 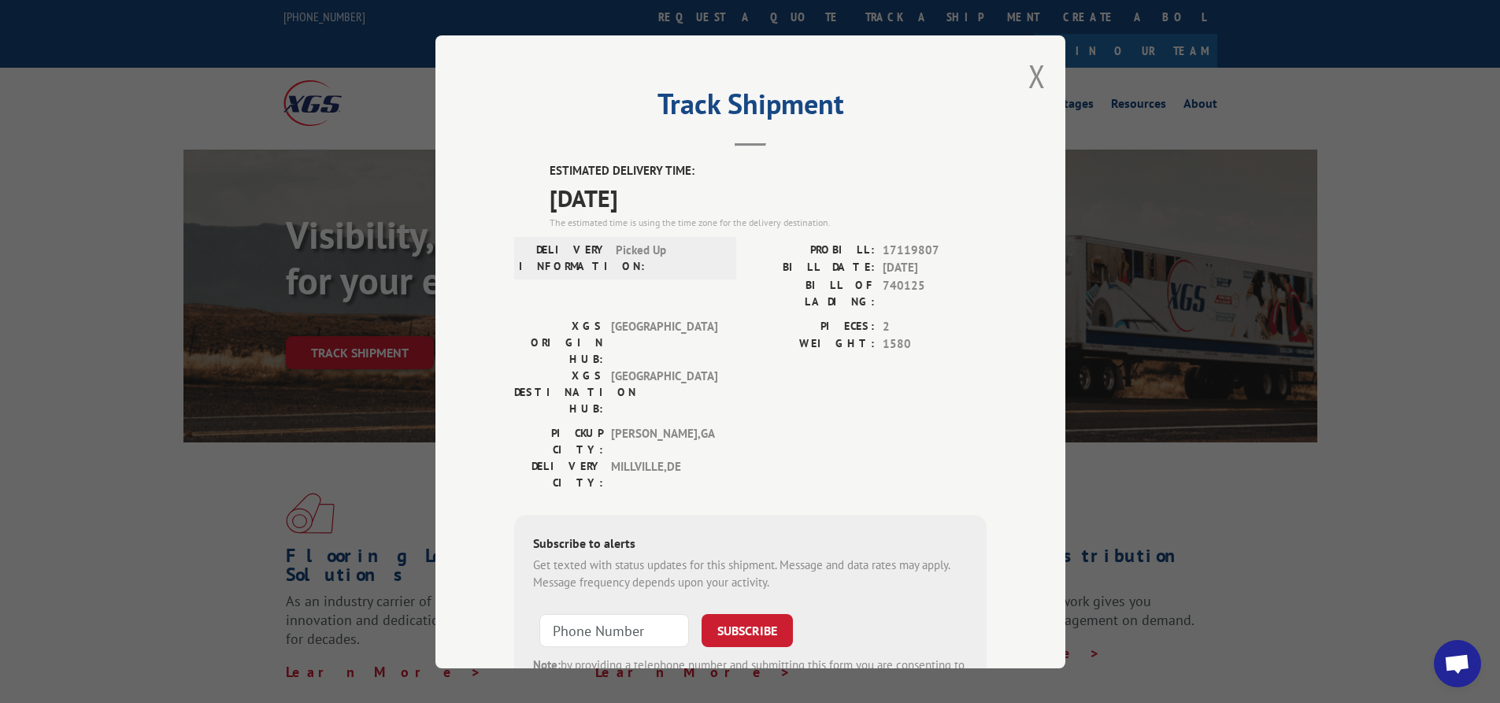 What do you see at coordinates (813, 344) in the screenshot?
I see `label: WEIGHT:` at bounding box center [813, 344].